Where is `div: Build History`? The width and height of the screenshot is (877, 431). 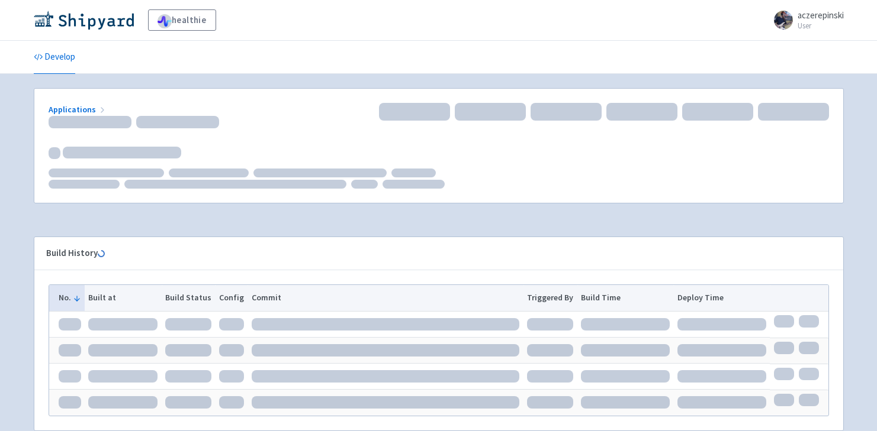 div: Build History is located at coordinates (429, 253).